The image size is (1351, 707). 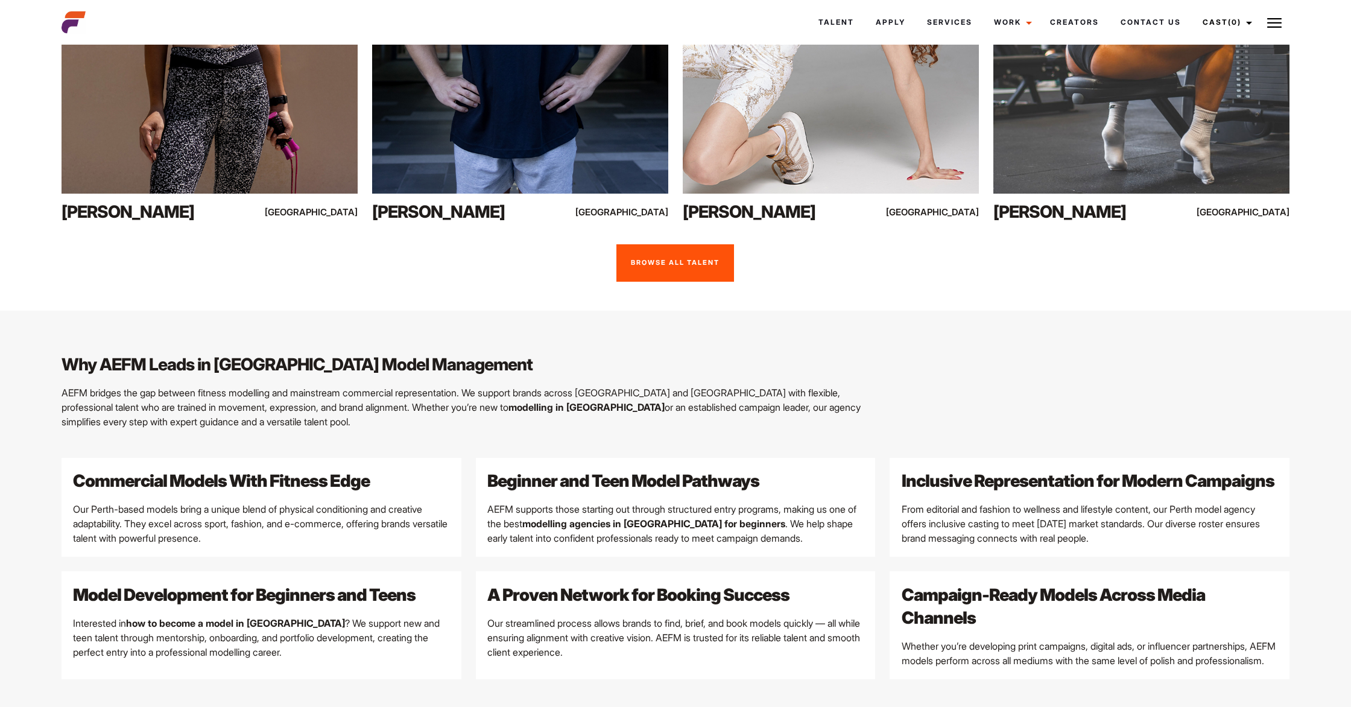 What do you see at coordinates (949, 22) in the screenshot?
I see `a: Services` at bounding box center [949, 22].